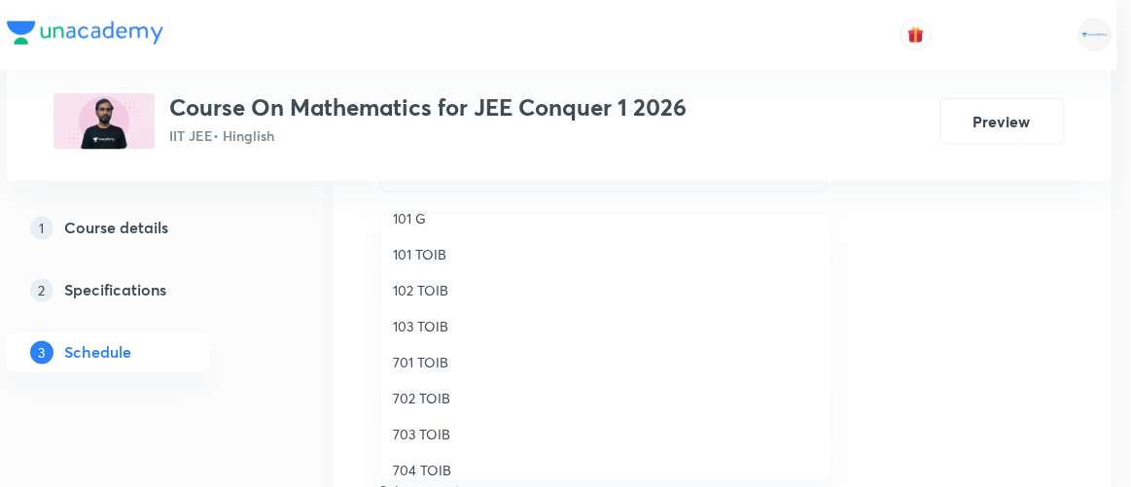 This screenshot has width=1131, height=487. What do you see at coordinates (606, 290) in the screenshot?
I see `span: 102 TOIB` at bounding box center [606, 290].